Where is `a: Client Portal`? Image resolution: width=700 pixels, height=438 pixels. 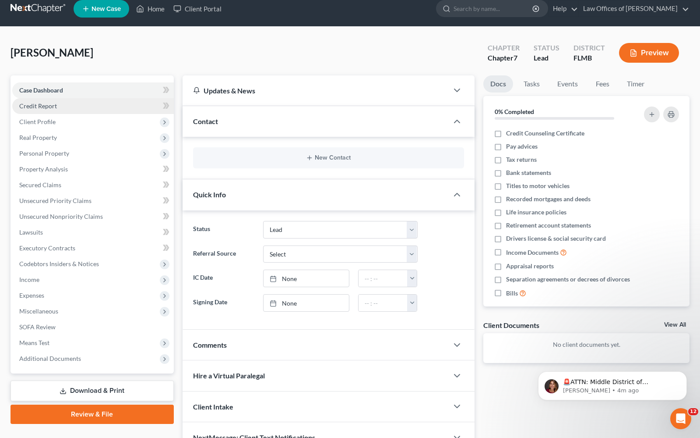 a: Client Portal is located at coordinates (198, 9).